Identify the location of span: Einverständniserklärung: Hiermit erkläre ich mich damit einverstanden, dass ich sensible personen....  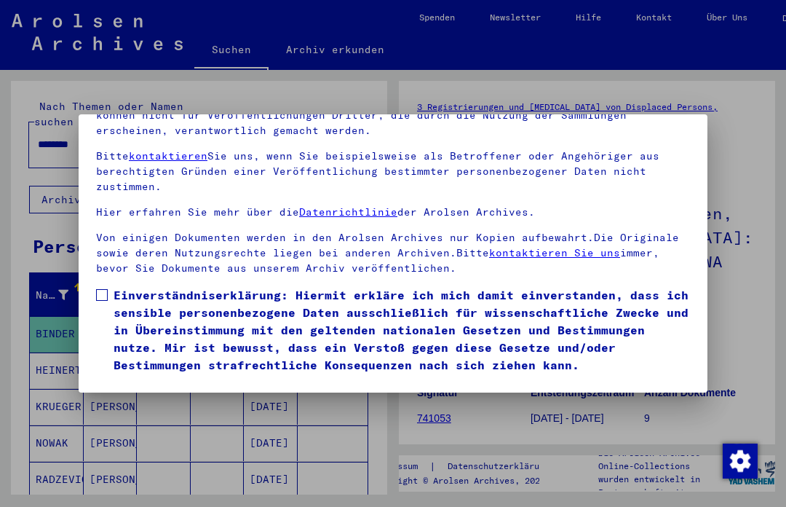
(402, 330).